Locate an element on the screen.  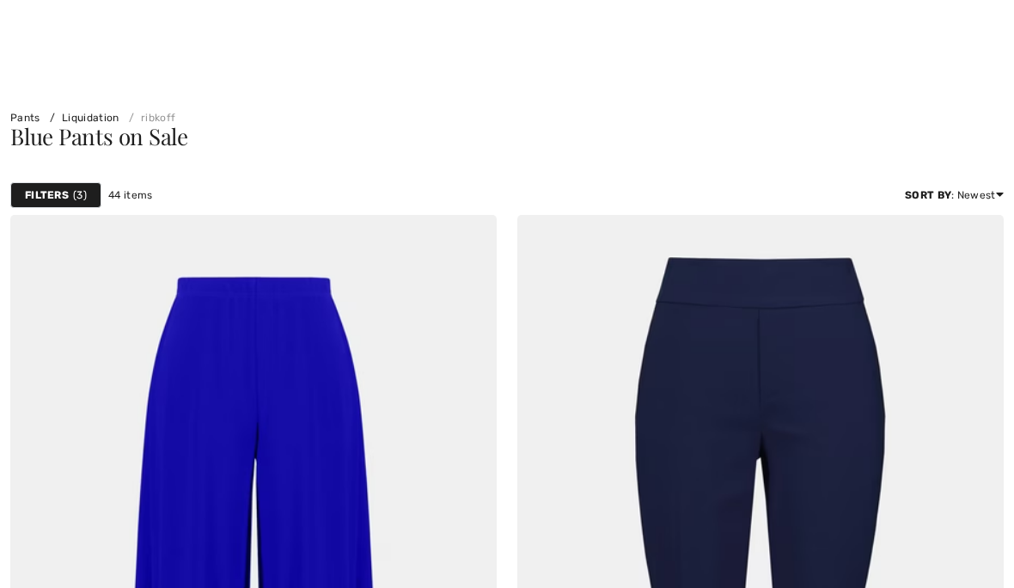
span: 3 is located at coordinates (80, 195).